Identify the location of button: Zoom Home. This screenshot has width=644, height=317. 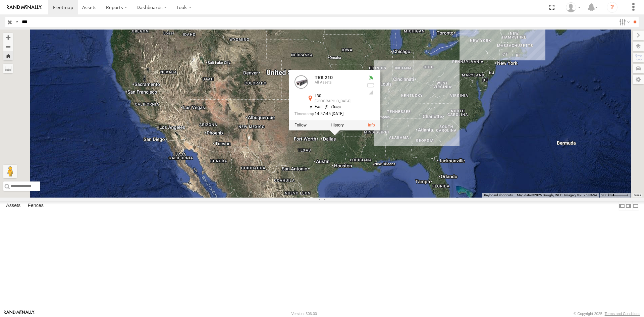
(8, 56).